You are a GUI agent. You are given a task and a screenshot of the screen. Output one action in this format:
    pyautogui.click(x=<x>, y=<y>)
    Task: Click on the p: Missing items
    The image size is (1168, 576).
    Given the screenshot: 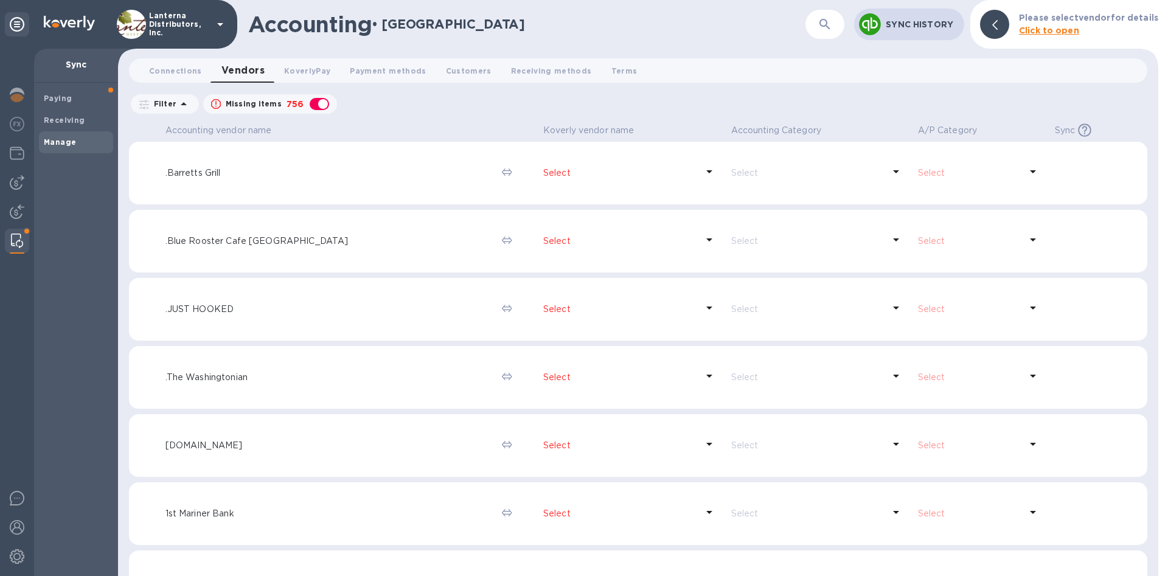 What is the action you would take?
    pyautogui.click(x=254, y=104)
    